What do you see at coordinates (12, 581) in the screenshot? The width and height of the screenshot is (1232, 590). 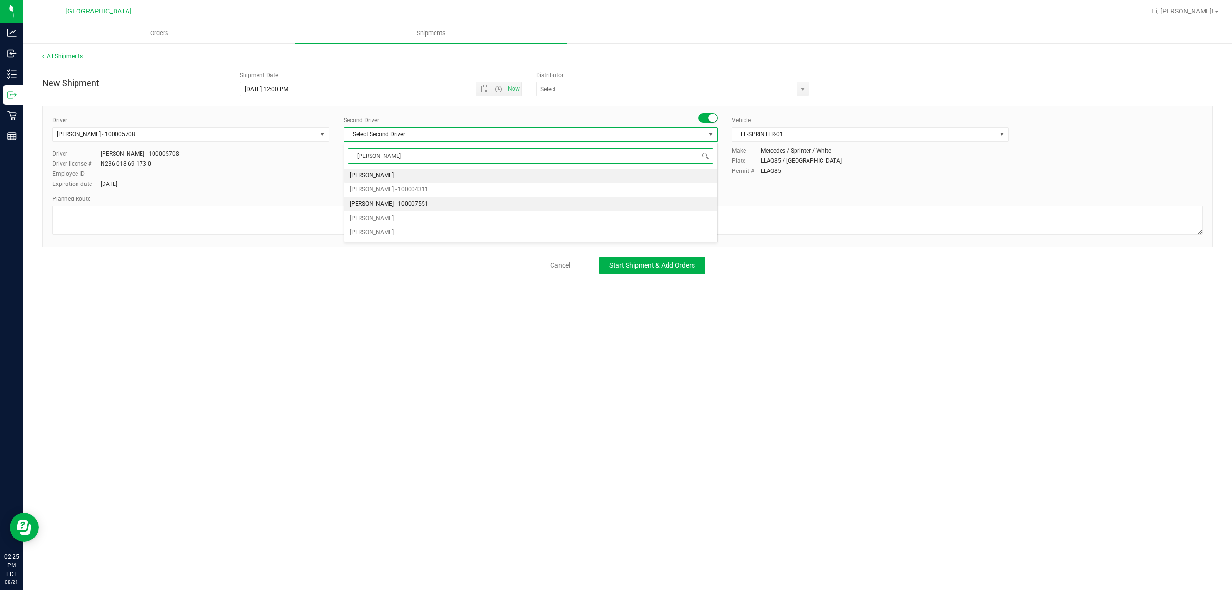 I see `p: 08/21` at bounding box center [12, 581].